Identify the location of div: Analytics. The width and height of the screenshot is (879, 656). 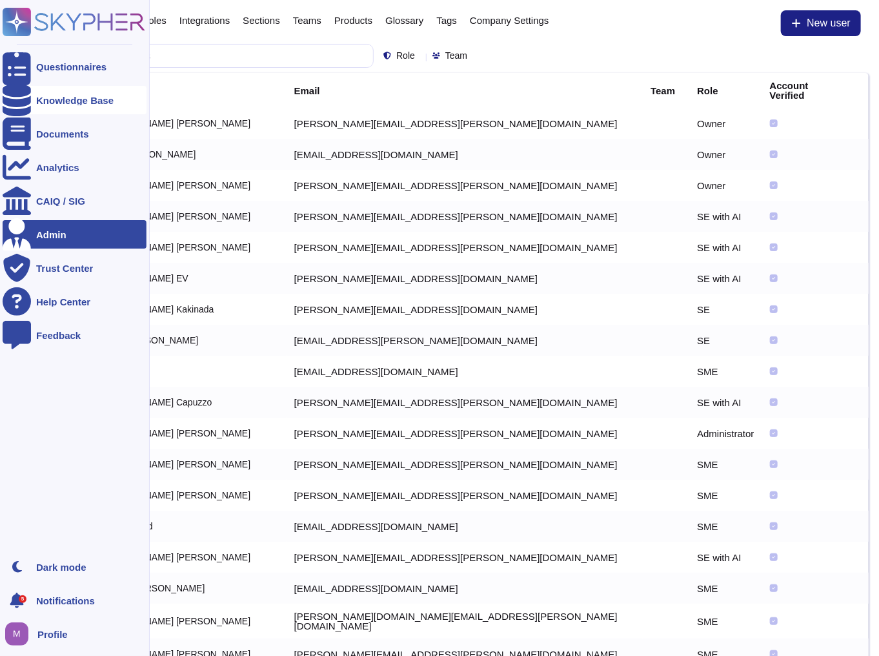
(57, 167).